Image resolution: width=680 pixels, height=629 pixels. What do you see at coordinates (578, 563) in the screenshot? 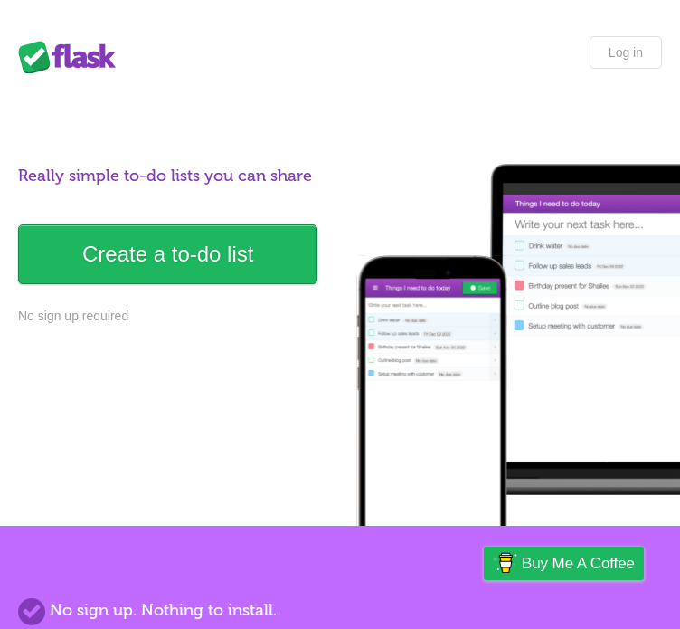
I see `span: Buy me a coffee` at bounding box center [578, 563].